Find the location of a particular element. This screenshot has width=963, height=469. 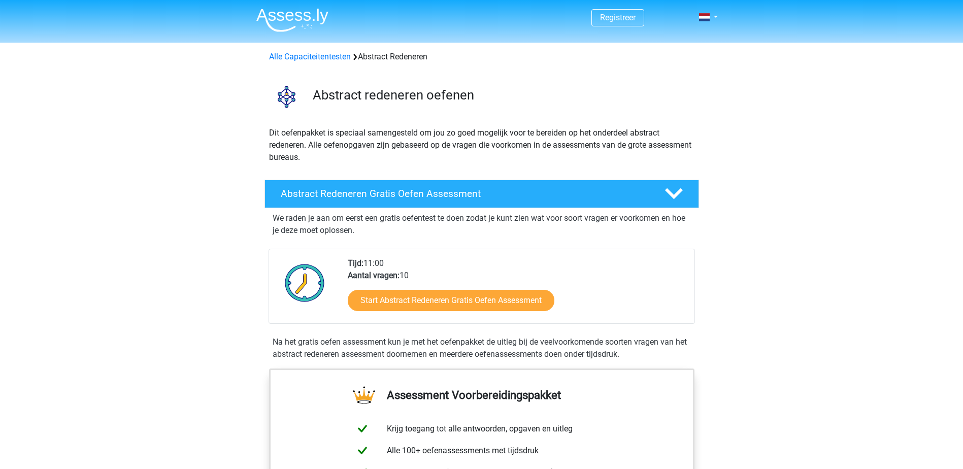

div: Abstract Redeneren is located at coordinates (482, 57).